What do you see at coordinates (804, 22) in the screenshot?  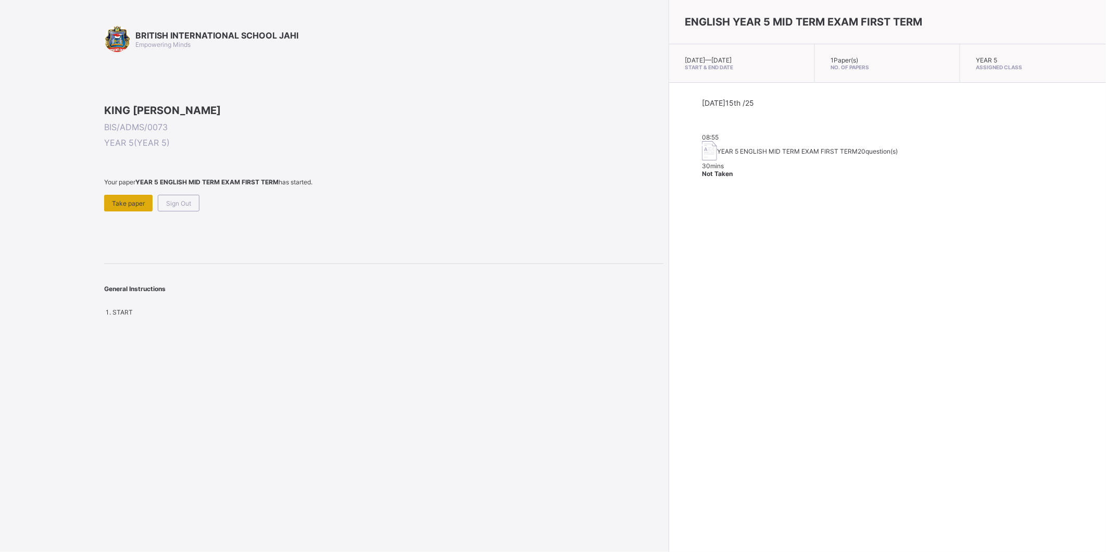 I see `span: ENGLISH YEAR 5 MID TERM EXAM FIRST TERM` at bounding box center [804, 22].